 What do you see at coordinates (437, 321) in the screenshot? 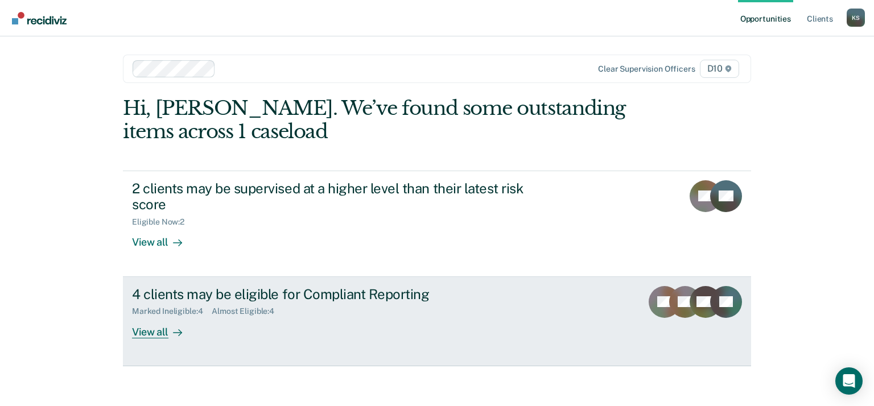
I see `a: 4 clients may be eligible for Compliant ReportingMarked Ineligible:4Almost Eligible:4View all` at bounding box center [437, 321].